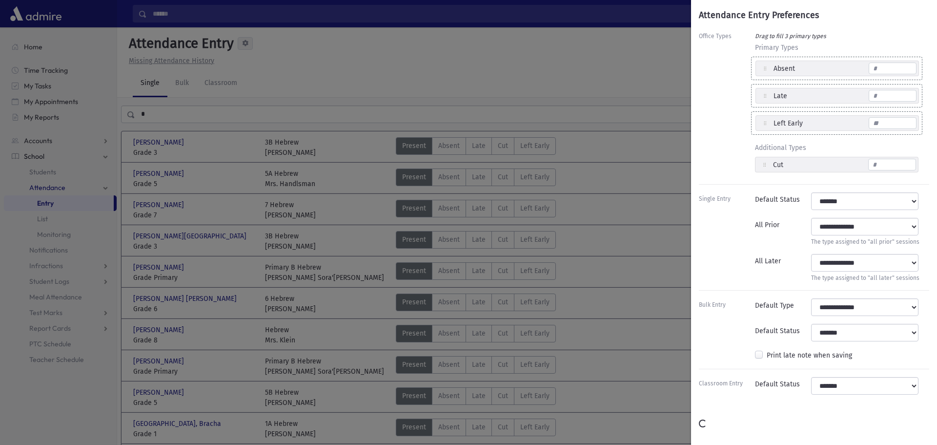 The width and height of the screenshot is (937, 445). Describe the element at coordinates (788, 123) in the screenshot. I see `div: Left Early` at that location.